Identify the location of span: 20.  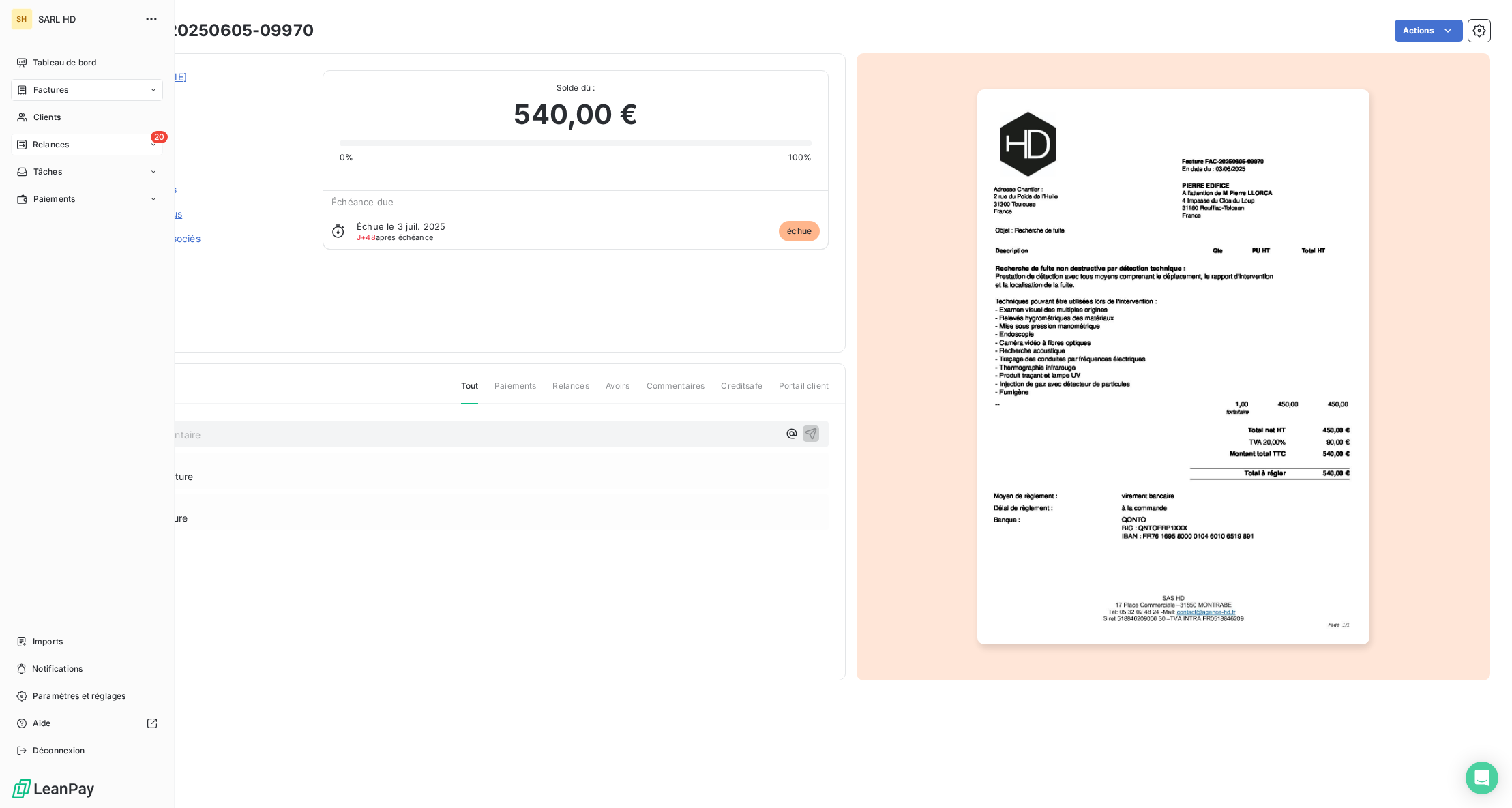
(159, 137).